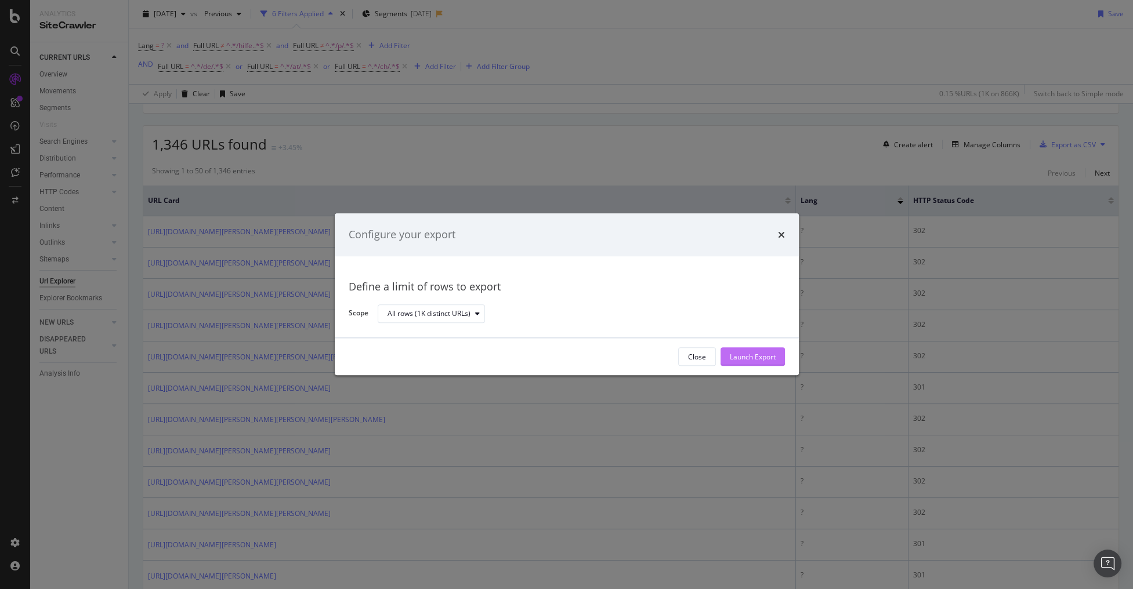 This screenshot has height=589, width=1133. I want to click on div: Define a limit of rows to export, so click(567, 287).